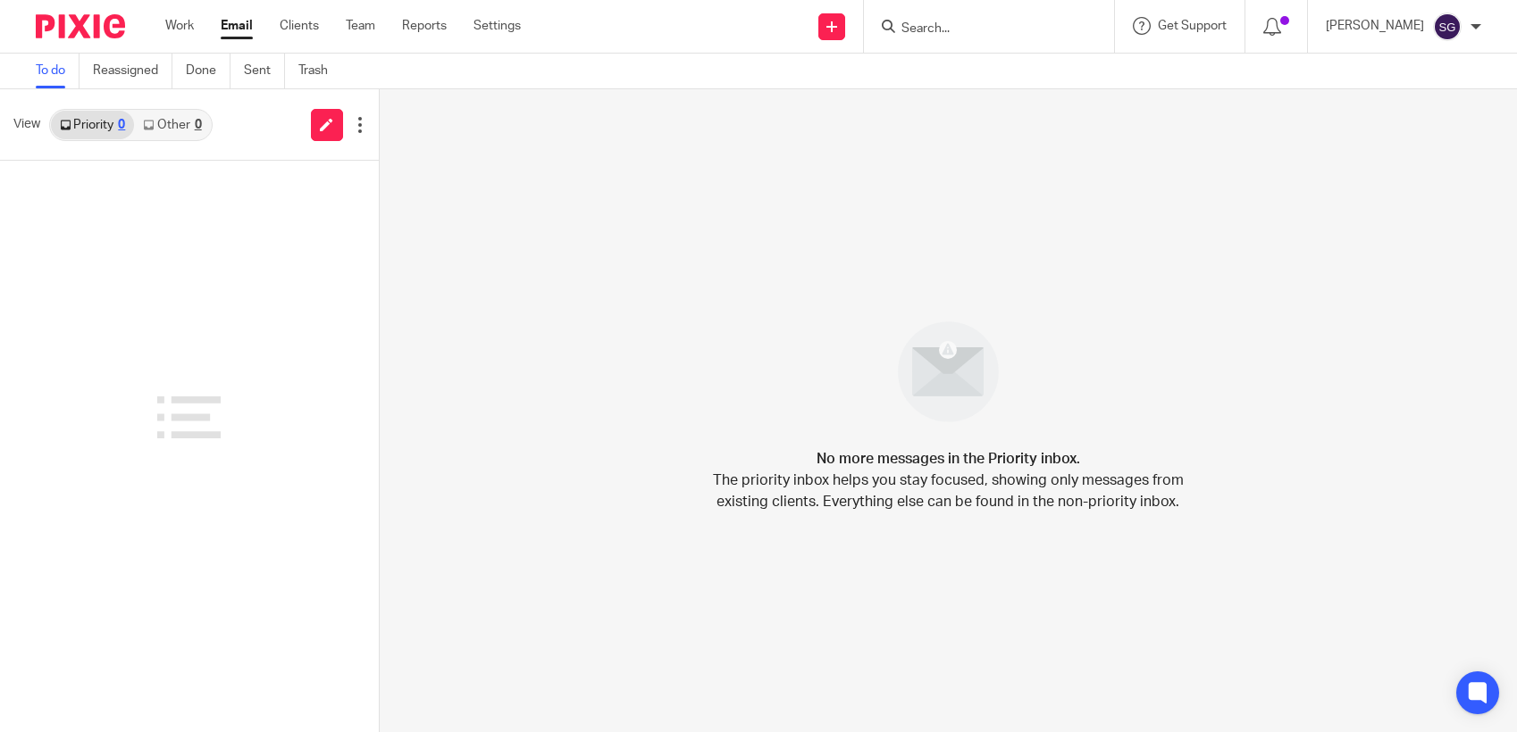  Describe the element at coordinates (92, 125) in the screenshot. I see `a: Priority0` at that location.